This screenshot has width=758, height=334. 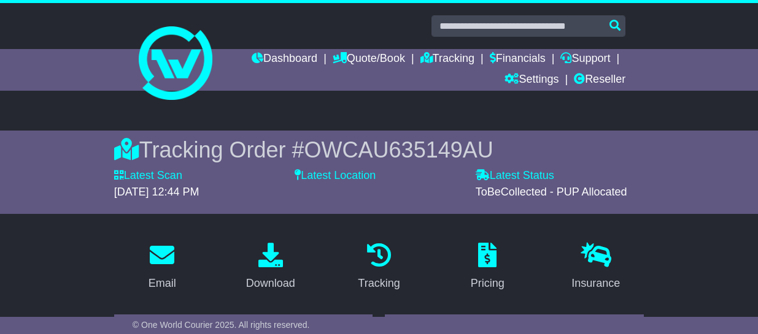 I want to click on span: © One World Courier 2025. All rights reserved., so click(x=221, y=325).